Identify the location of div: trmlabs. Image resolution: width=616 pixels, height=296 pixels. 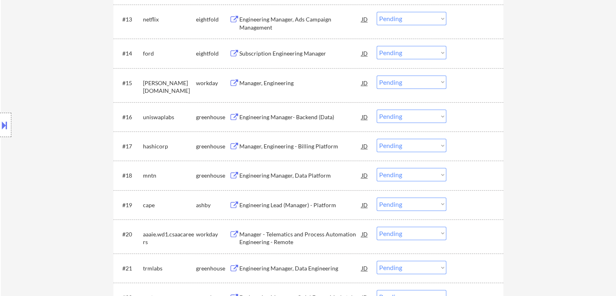
(169, 268).